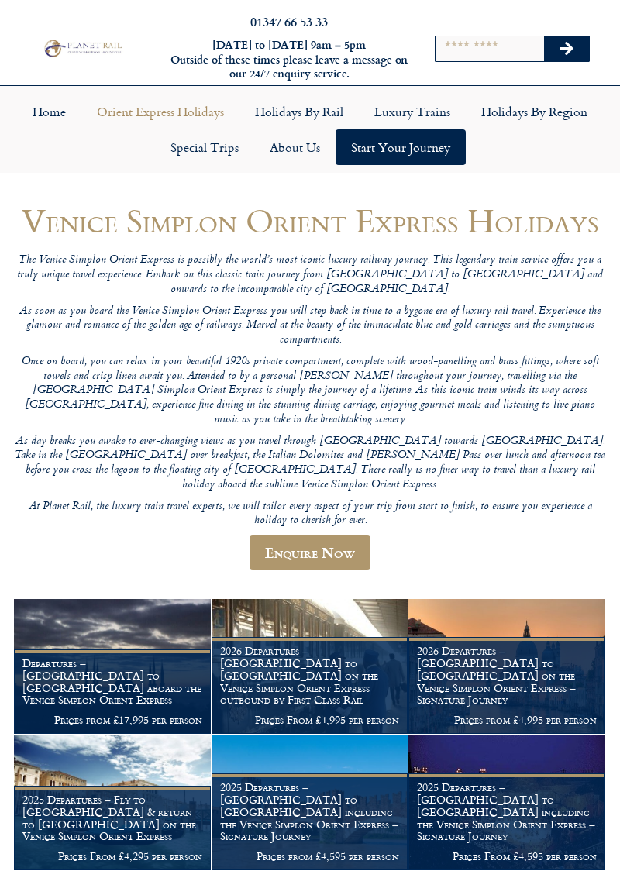 The width and height of the screenshot is (620, 871). I want to click on img: Planet Rail Train Holidays Logo, so click(82, 48).